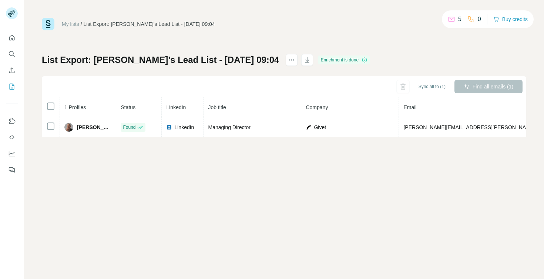 The height and width of the screenshot is (279, 544). Describe the element at coordinates (12, 87) in the screenshot. I see `button: My lists` at that location.